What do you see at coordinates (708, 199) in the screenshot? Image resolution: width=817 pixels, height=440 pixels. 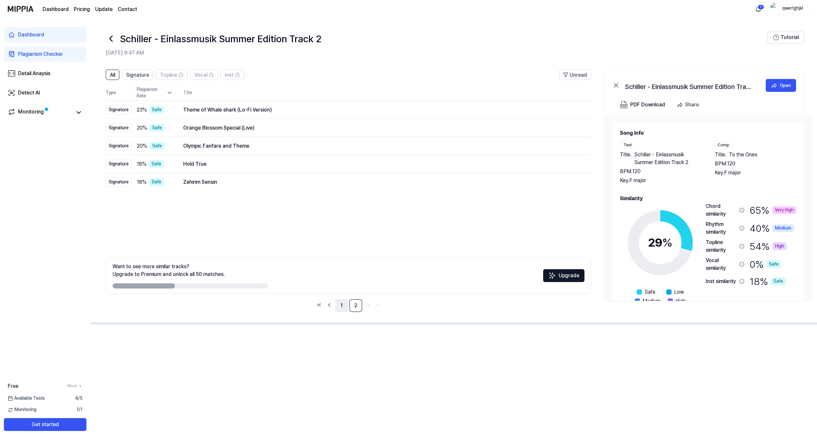 I see `h2: Similarity` at bounding box center [708, 199].